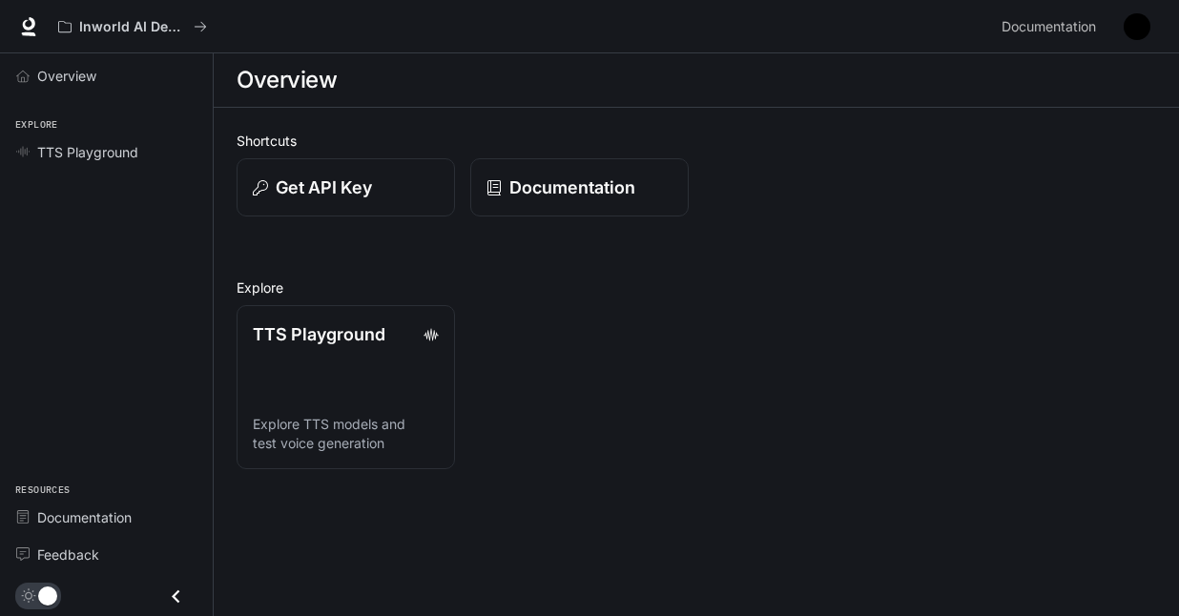  I want to click on h1: Overview, so click(286, 80).